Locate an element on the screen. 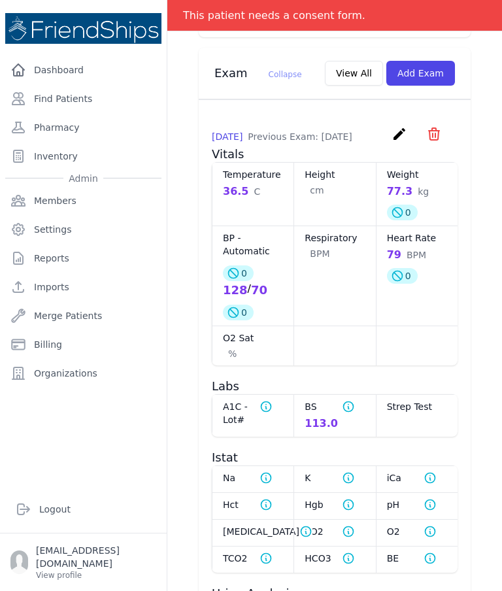 Image resolution: width=502 pixels, height=591 pixels. div: 113.0 is located at coordinates (335, 424).